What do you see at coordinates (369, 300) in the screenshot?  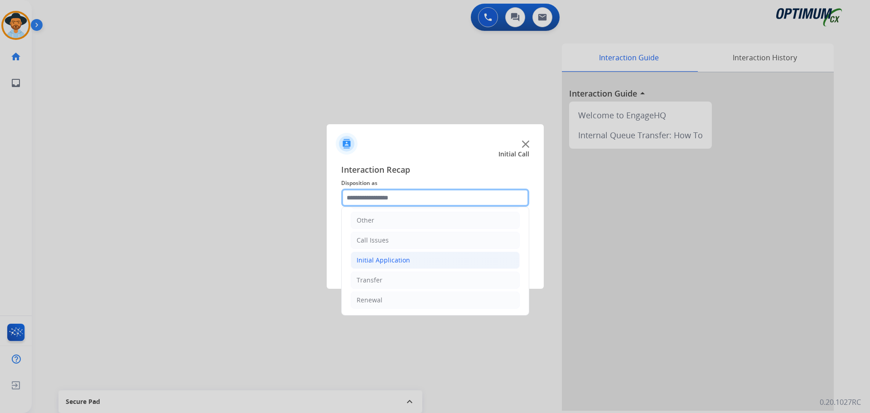 I see `div: Renewal` at bounding box center [369, 300].